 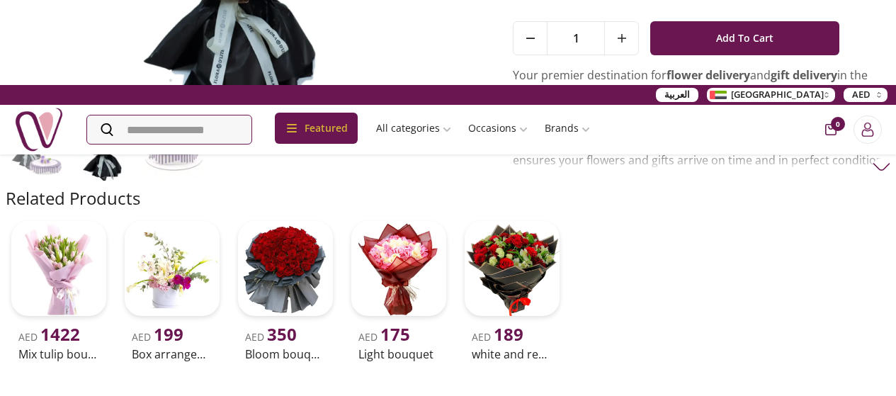 I want to click on span: 350, so click(x=282, y=334).